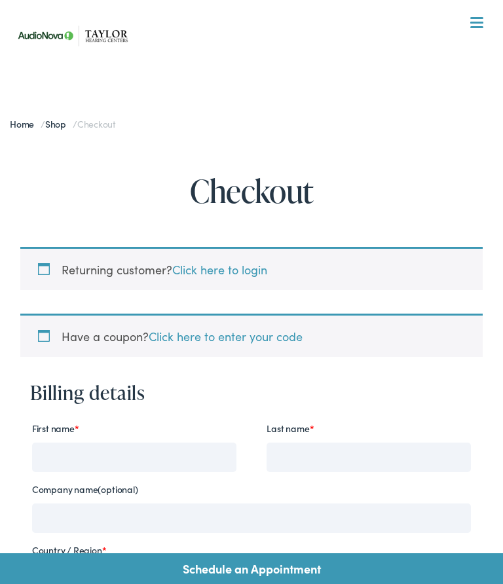 The image size is (503, 584). What do you see at coordinates (252, 550) in the screenshot?
I see `label: Country / Region` at bounding box center [252, 550].